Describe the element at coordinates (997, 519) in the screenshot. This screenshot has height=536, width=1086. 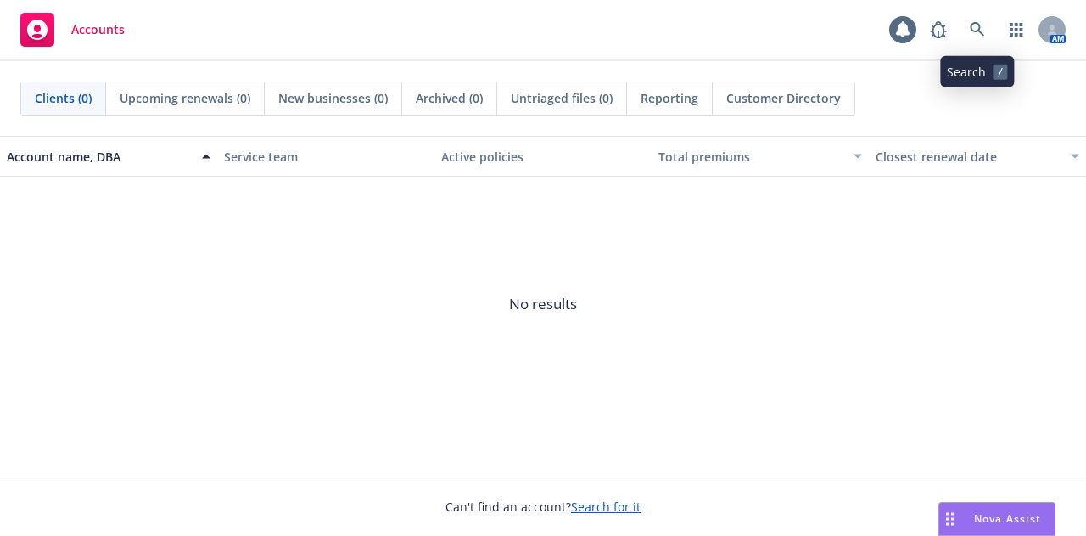
I see `button: Nova Assist` at that location.